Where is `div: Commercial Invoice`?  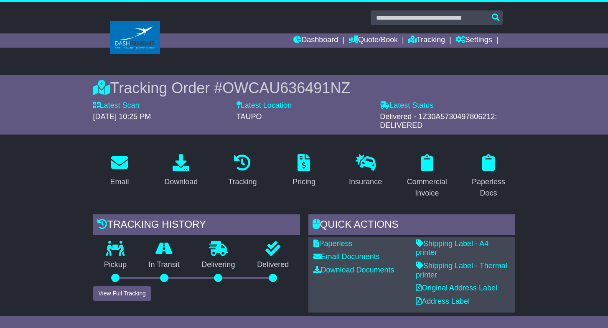
div: Commercial Invoice is located at coordinates (427, 188).